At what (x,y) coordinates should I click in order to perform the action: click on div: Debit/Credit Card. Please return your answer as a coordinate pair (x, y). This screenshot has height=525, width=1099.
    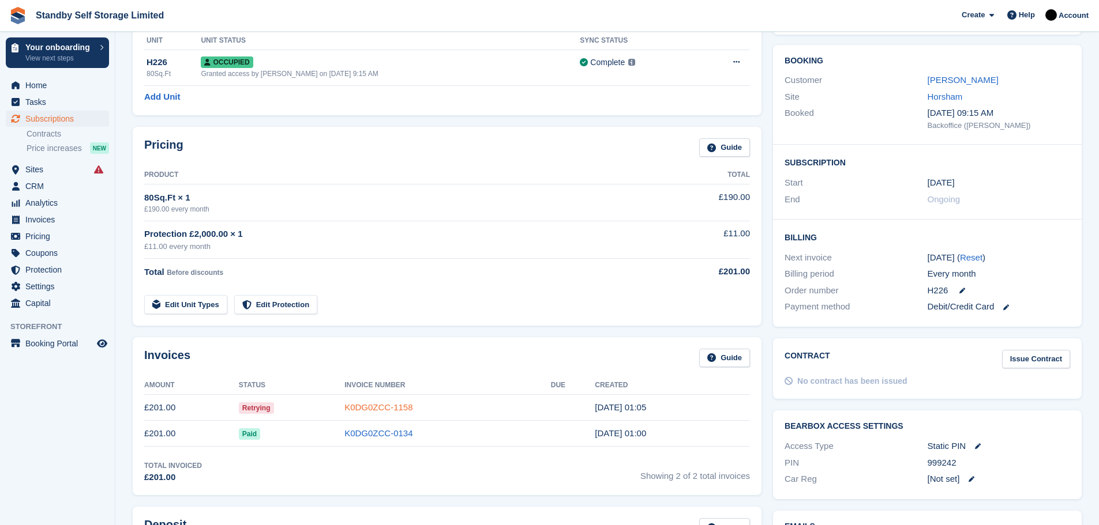
    Looking at the image, I should click on (998, 307).